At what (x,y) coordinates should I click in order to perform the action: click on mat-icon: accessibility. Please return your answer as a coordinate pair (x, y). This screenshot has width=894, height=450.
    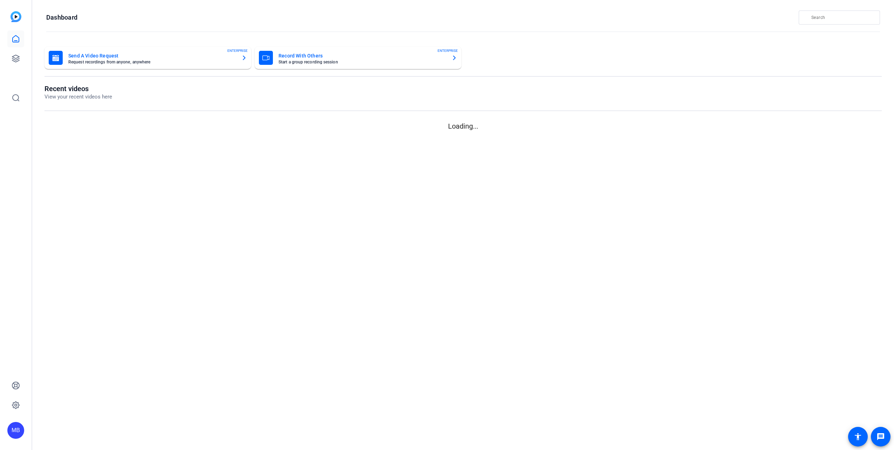
    Looking at the image, I should click on (858, 437).